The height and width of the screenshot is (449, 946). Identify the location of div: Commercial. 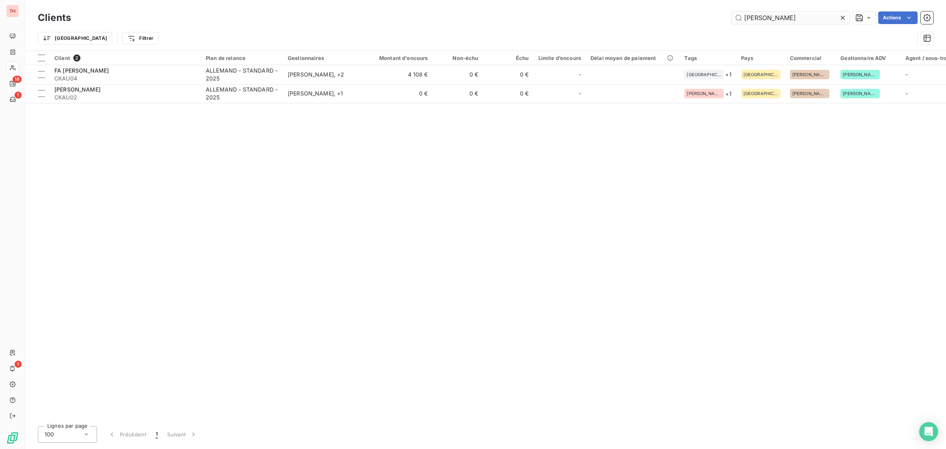
(810, 58).